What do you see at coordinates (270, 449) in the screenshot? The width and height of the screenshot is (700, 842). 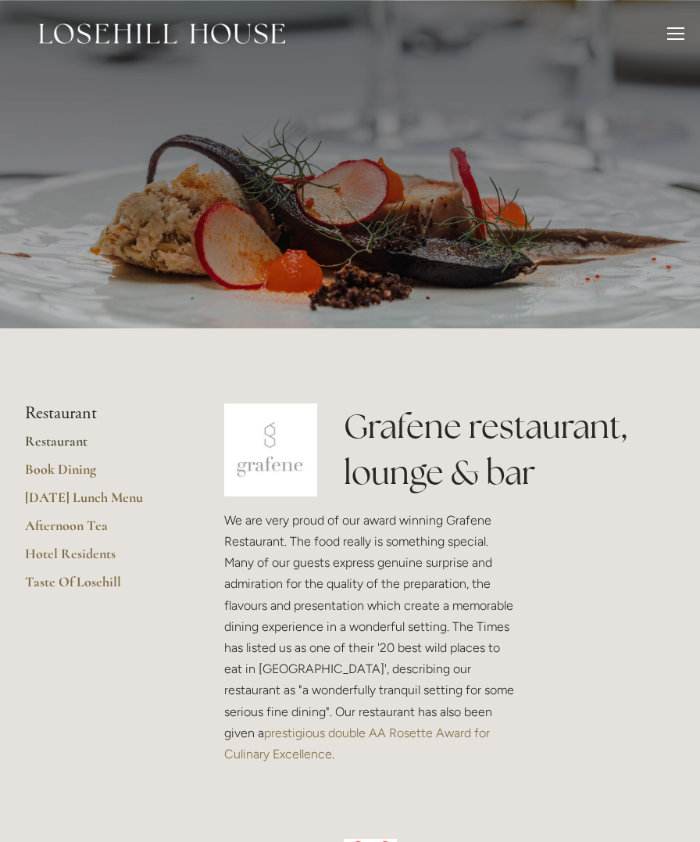 I see `img: grafene.jpg` at bounding box center [270, 449].